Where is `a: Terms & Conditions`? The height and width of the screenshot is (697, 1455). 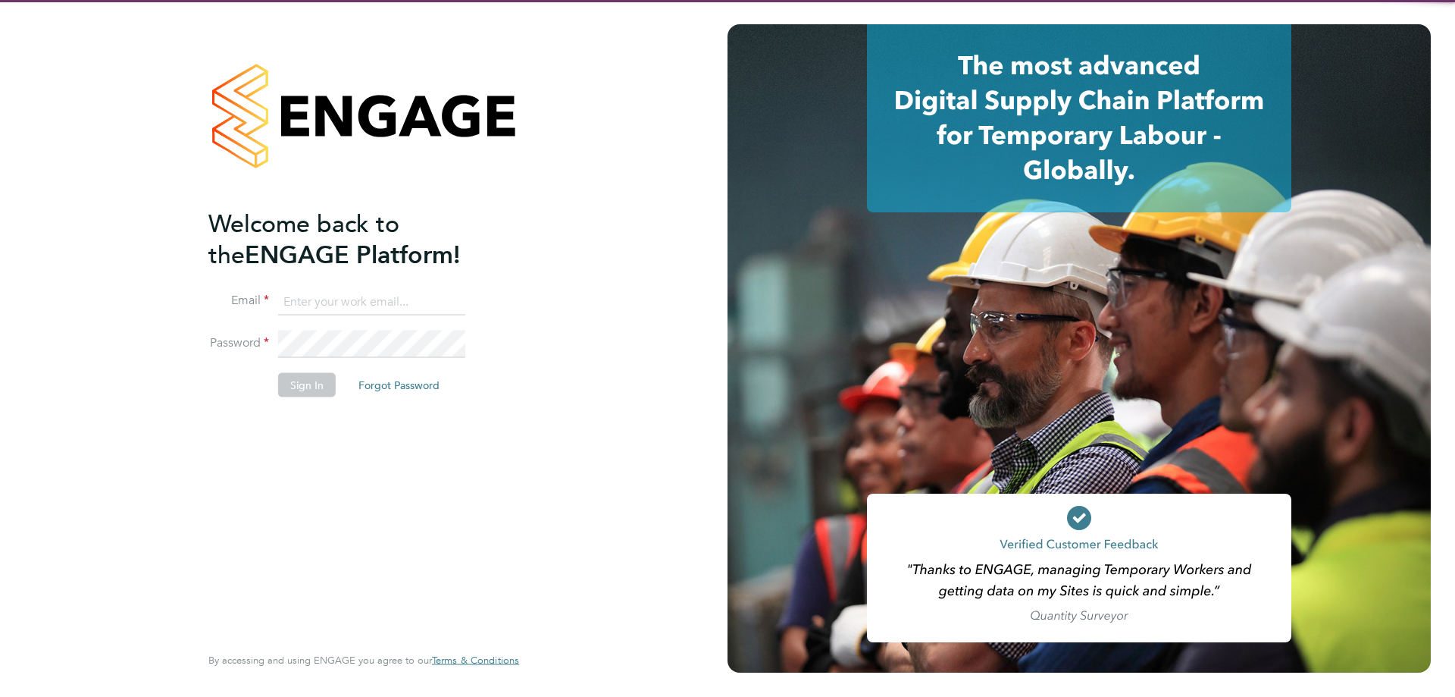 a: Terms & Conditions is located at coordinates (475, 660).